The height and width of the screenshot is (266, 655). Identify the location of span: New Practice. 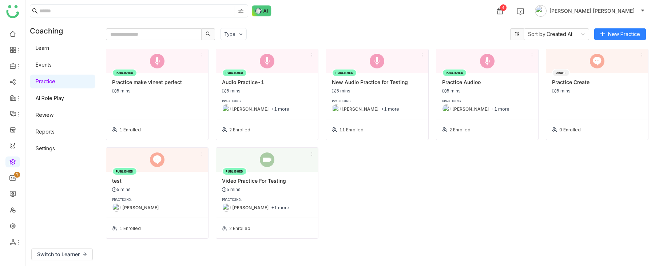
(625, 34).